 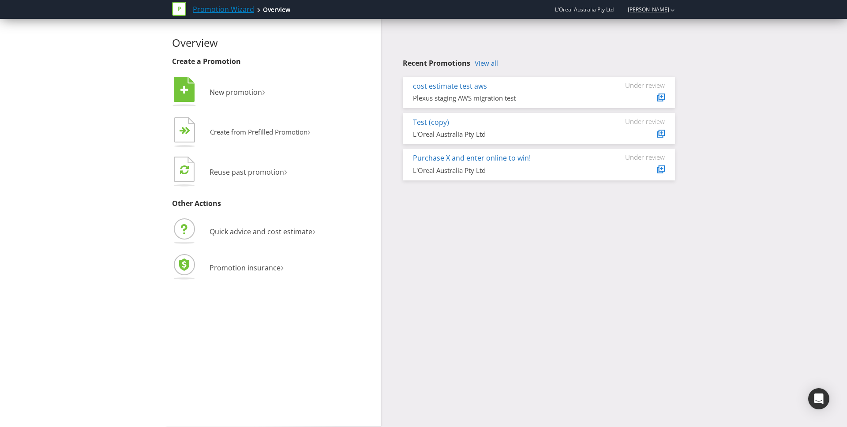 What do you see at coordinates (486, 63) in the screenshot?
I see `a: View all` at bounding box center [486, 63].